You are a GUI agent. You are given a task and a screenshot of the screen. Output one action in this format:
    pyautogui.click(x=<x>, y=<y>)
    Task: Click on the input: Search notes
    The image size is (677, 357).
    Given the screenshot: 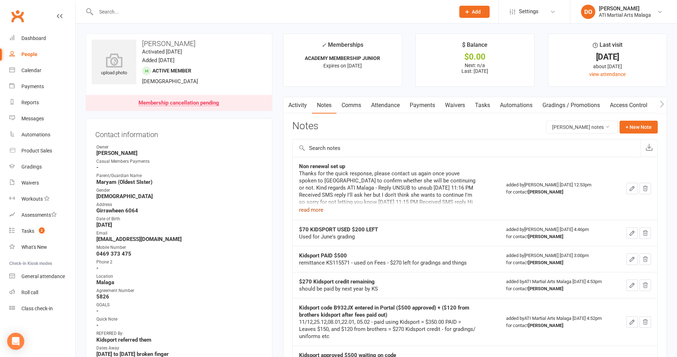 What is the action you would take?
    pyautogui.click(x=466, y=148)
    